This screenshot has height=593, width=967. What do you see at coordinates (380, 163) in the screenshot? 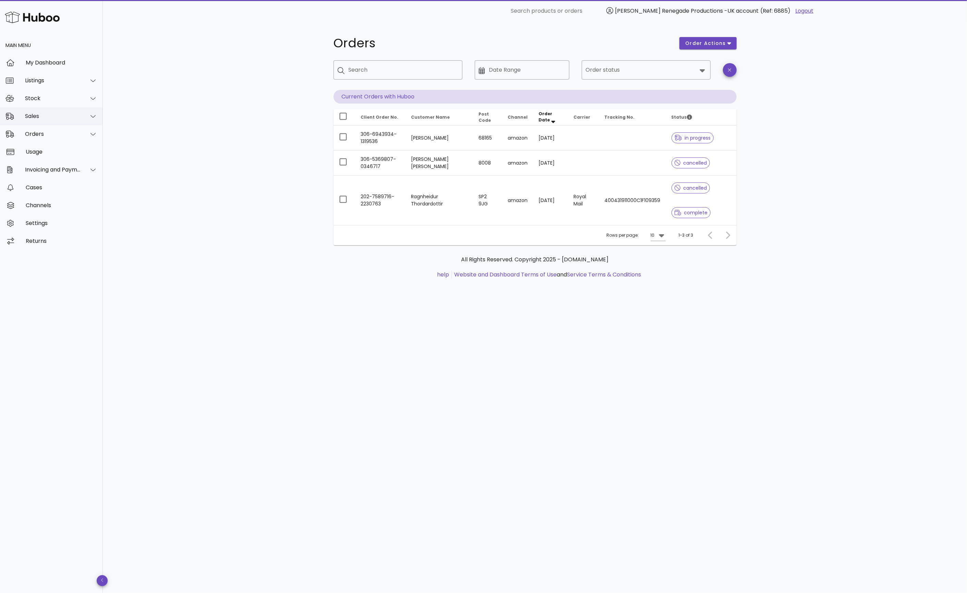
I see `td: 306-5369807-0346717` at bounding box center [380, 163].